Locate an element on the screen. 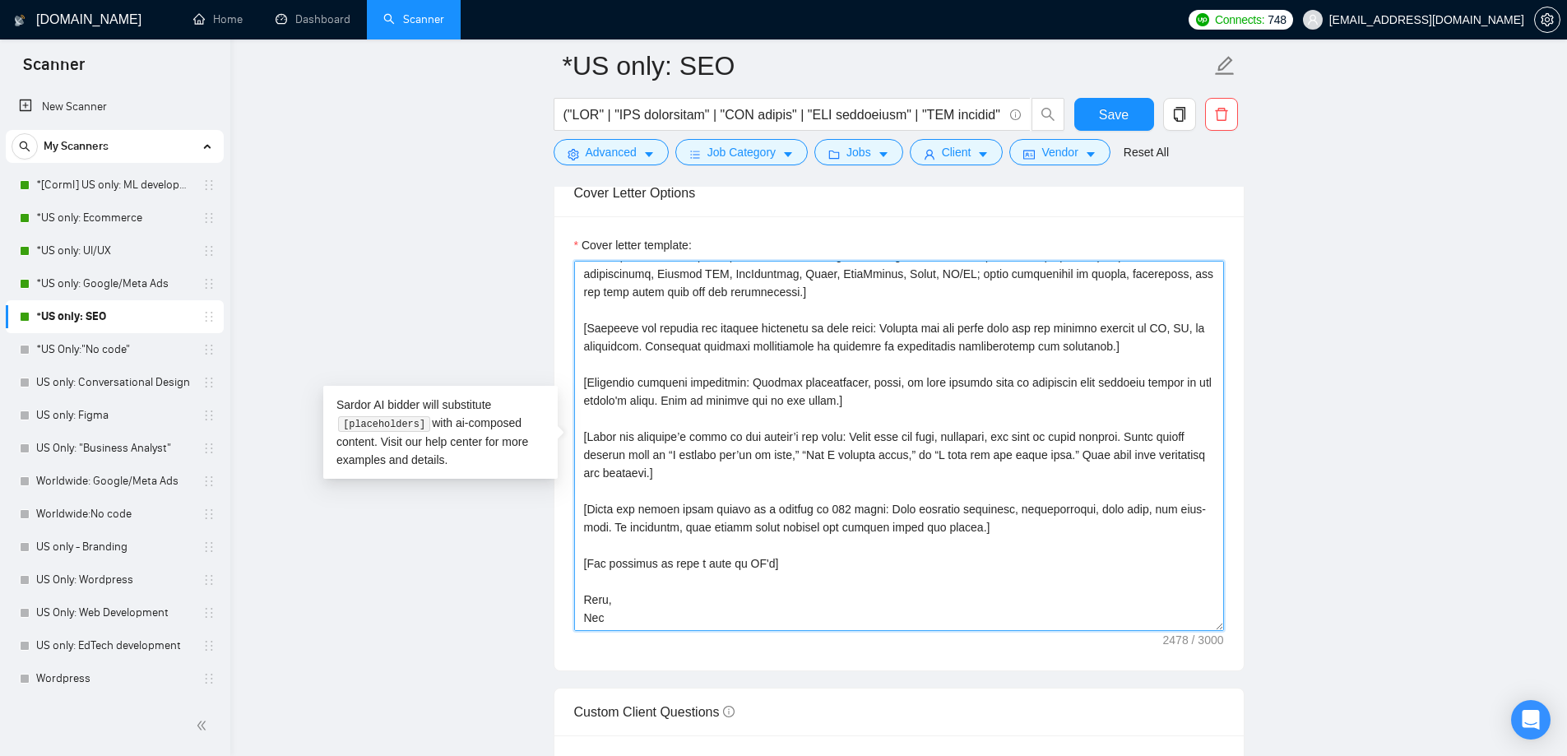 The width and height of the screenshot is (1567, 756). span: delete is located at coordinates (1221, 114).